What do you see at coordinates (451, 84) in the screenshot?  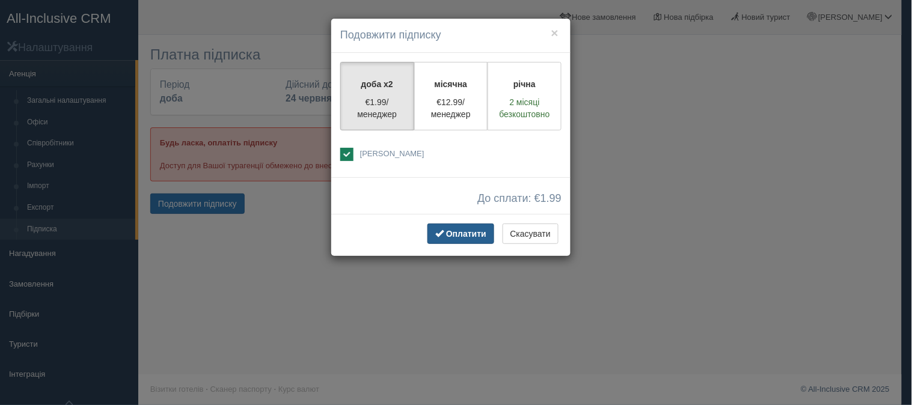 I see `p: місячна` at bounding box center [451, 84].